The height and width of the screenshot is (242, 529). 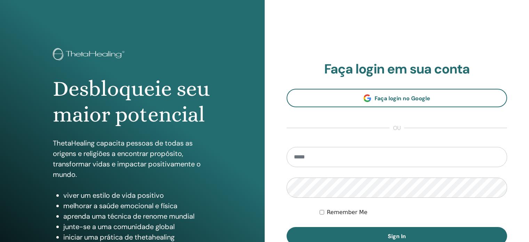 I want to click on li: aprenda uma técnica de renome mundial, so click(x=137, y=216).